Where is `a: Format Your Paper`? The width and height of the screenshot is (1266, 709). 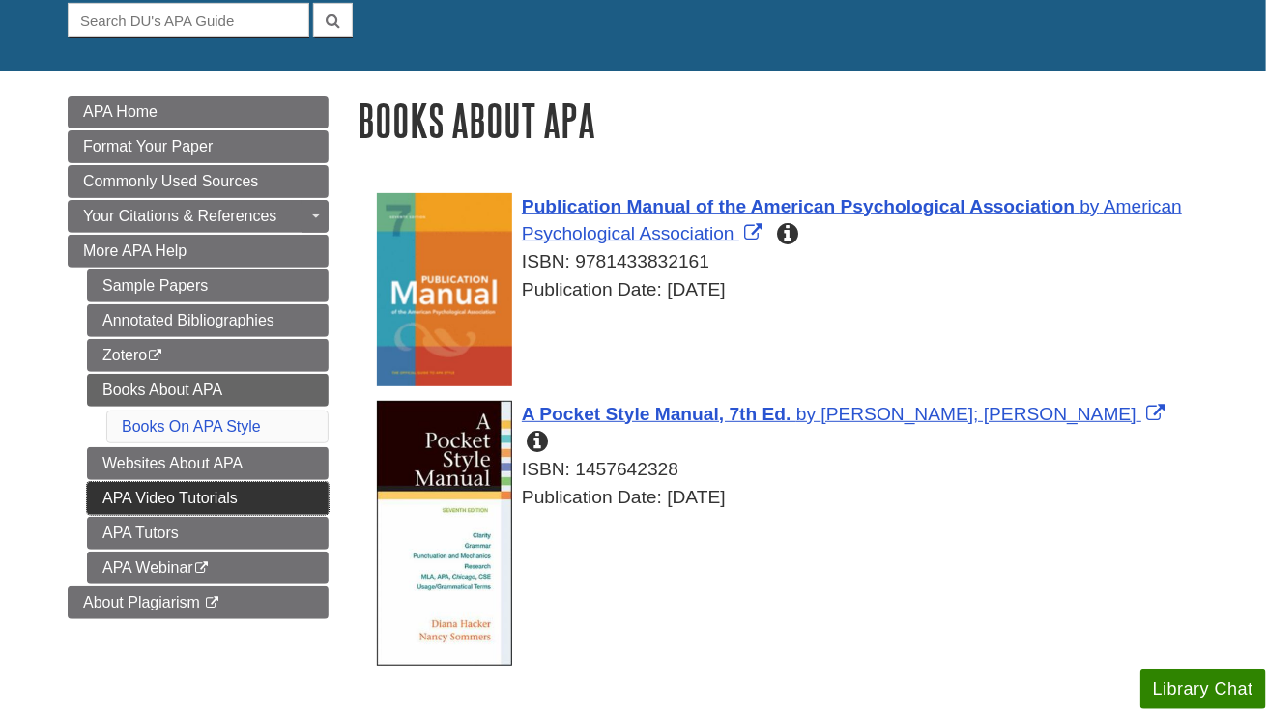
a: Format Your Paper is located at coordinates (198, 147).